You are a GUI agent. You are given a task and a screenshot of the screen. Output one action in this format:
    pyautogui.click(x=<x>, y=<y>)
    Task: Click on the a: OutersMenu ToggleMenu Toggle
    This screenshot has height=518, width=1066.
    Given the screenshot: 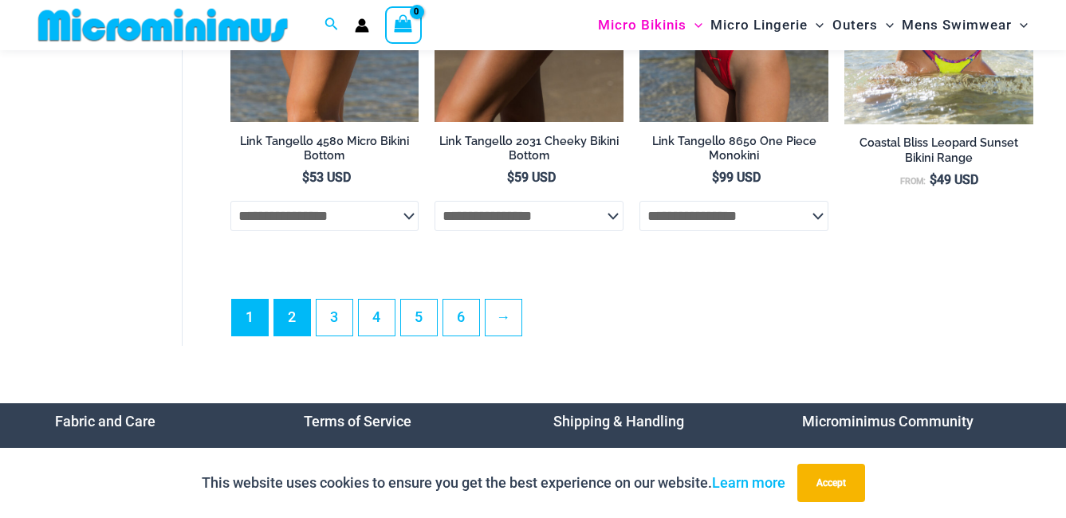 What is the action you would take?
    pyautogui.click(x=863, y=25)
    